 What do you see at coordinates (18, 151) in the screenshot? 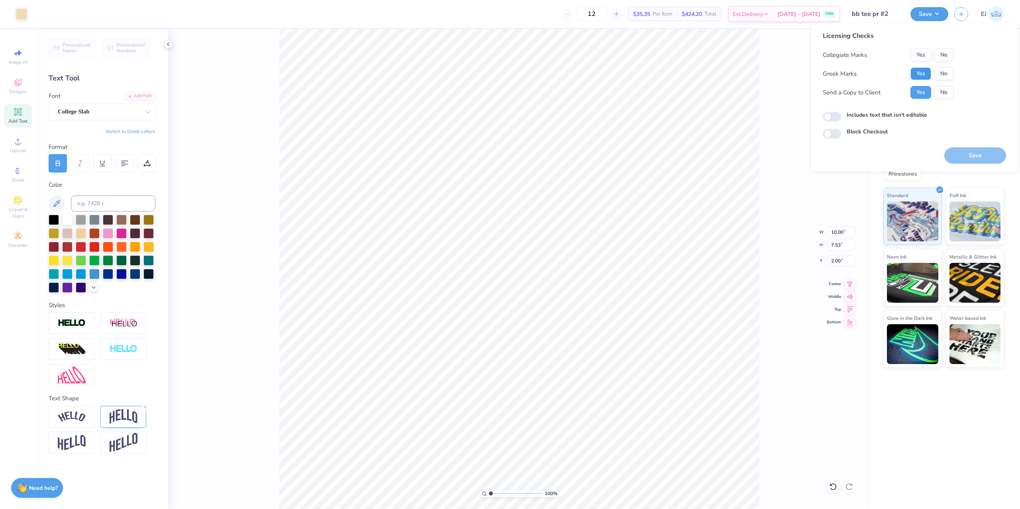
I see `span: Upload` at bounding box center [18, 151].